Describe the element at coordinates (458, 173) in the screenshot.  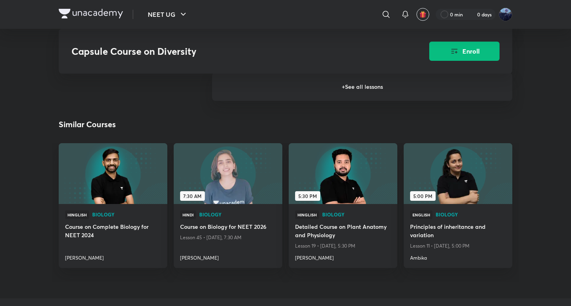
I see `a: new-thumbnail5:00 PM` at that location.